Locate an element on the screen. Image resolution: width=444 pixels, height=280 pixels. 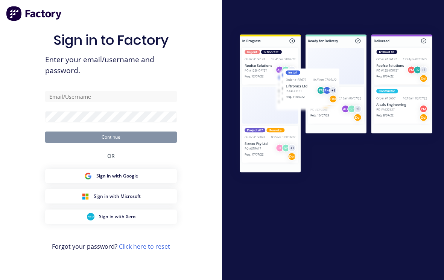
span: Enter your email/username and password. is located at coordinates (111, 65).